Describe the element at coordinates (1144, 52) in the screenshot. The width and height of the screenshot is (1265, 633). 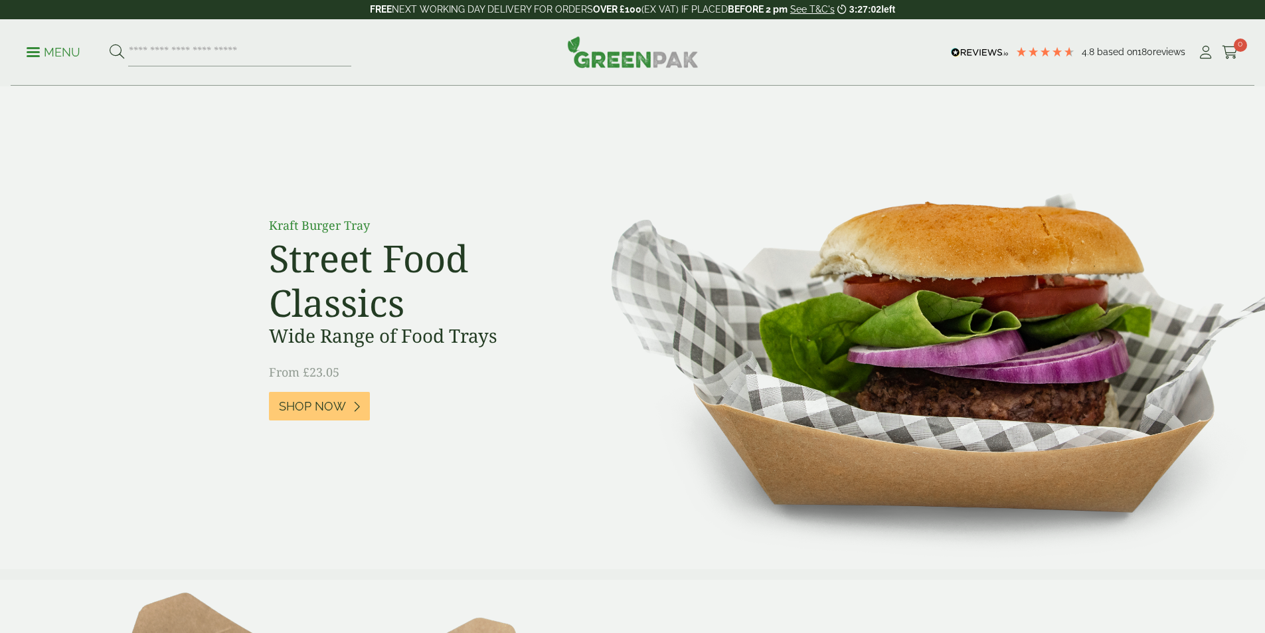
I see `span: 180` at that location.